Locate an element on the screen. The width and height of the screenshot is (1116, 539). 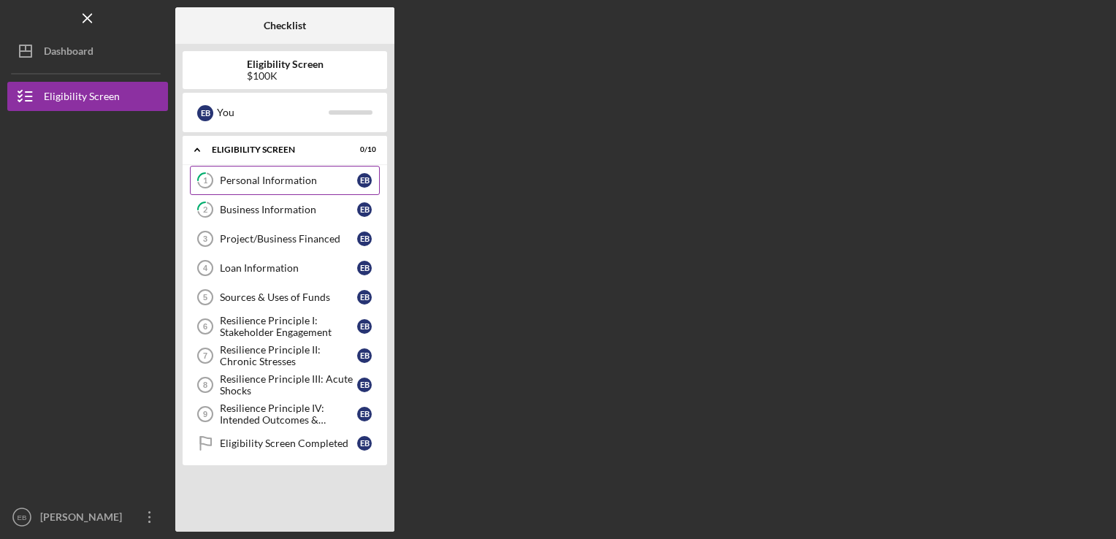
a: 5Sources & Uses of FundsEB is located at coordinates (285, 297).